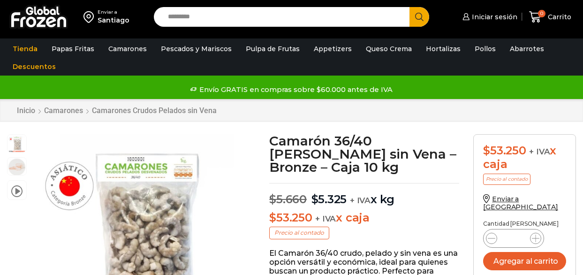 The height and width of the screenshot is (275, 583). I want to click on a: Hortalizas, so click(443, 49).